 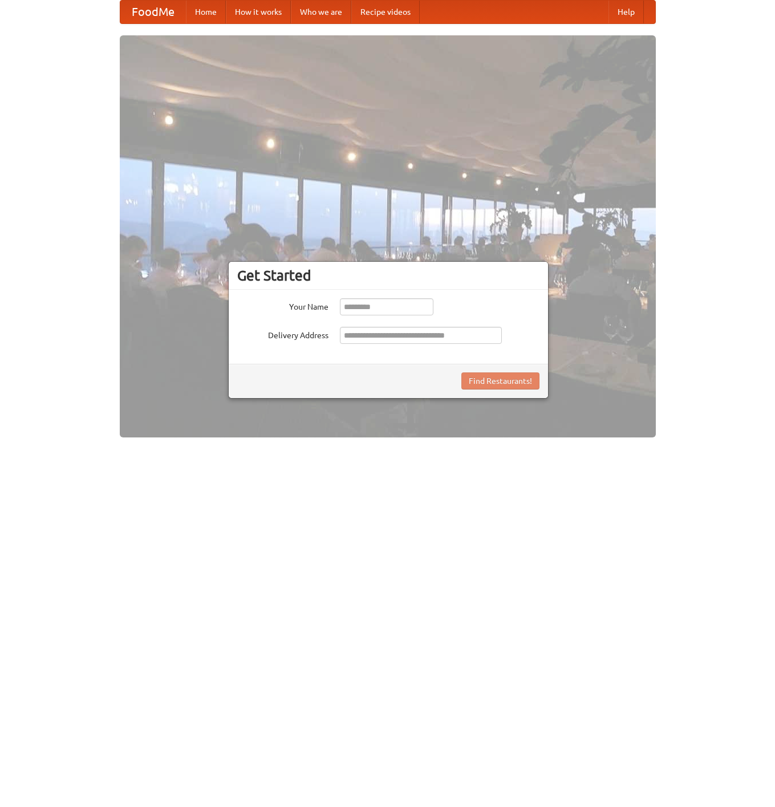 I want to click on a: Home, so click(x=206, y=12).